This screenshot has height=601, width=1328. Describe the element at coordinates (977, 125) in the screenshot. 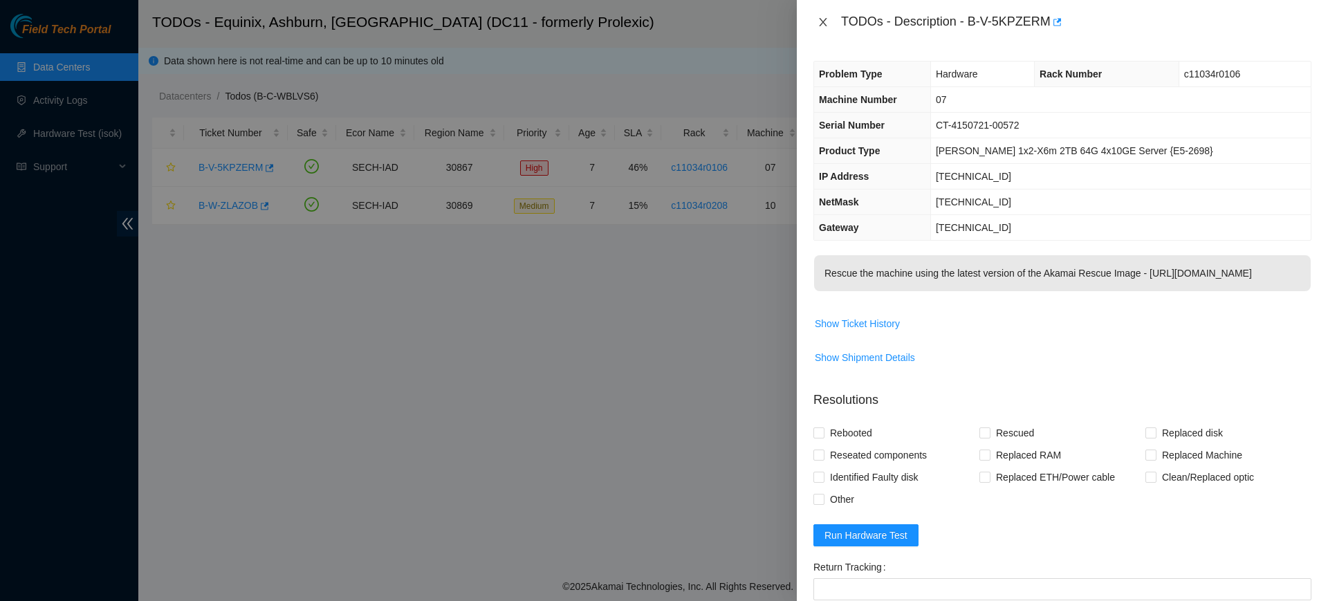

I see `span: CT-4150721-00572` at that location.